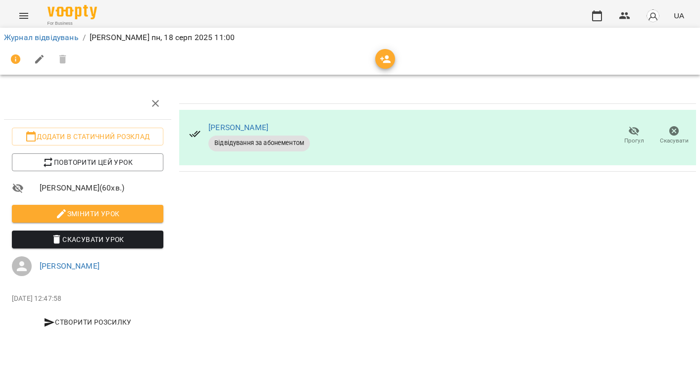 The height and width of the screenshot is (380, 700). Describe the element at coordinates (88, 137) in the screenshot. I see `span: Додати в статичний розклад` at that location.